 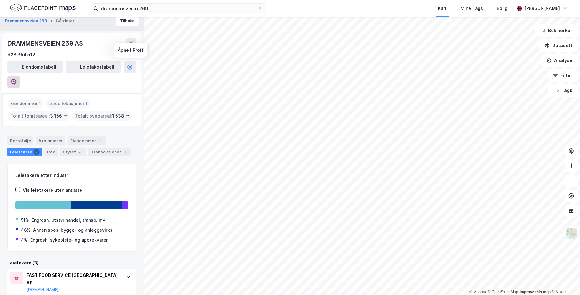 What do you see at coordinates (72, 175) in the screenshot?
I see `div: Leietakere etter industri` at bounding box center [72, 175].